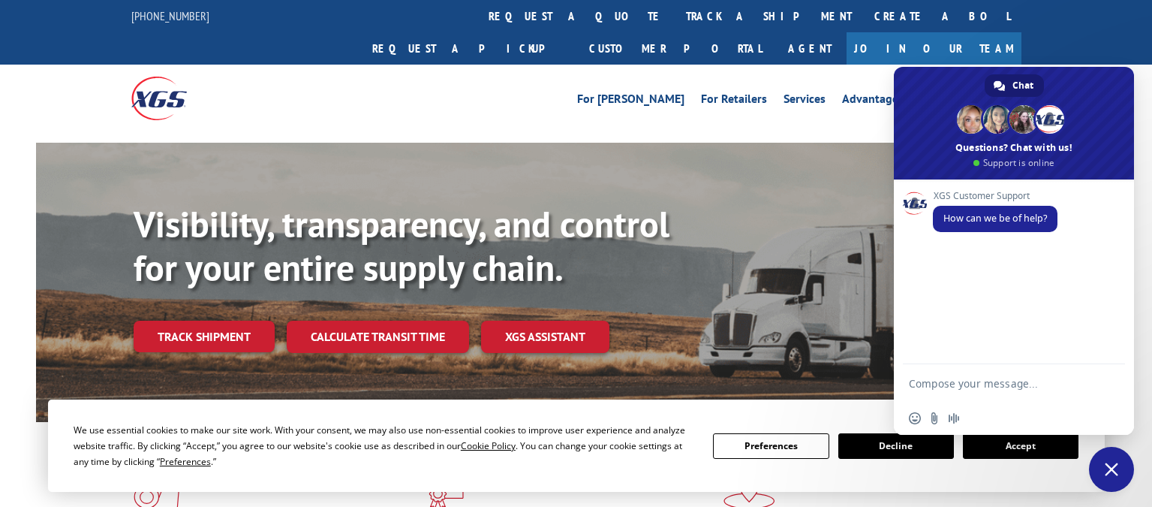 The height and width of the screenshot is (507, 1152). Describe the element at coordinates (771, 446) in the screenshot. I see `button: Preferences` at that location.